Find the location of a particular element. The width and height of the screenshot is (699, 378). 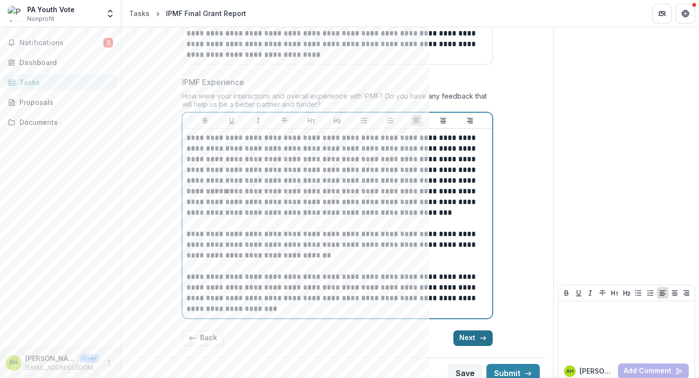

div: Dashboard is located at coordinates (64, 62).